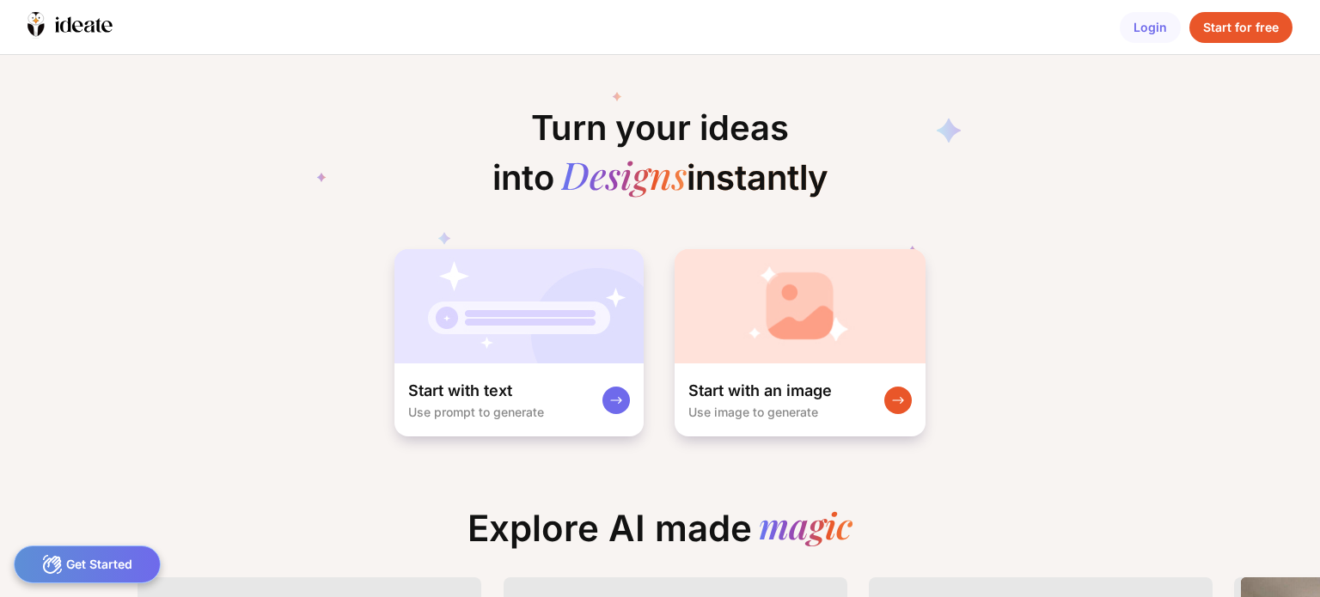  Describe the element at coordinates (800, 306) in the screenshot. I see `img: startWithImageCardBg.jpg` at that location.